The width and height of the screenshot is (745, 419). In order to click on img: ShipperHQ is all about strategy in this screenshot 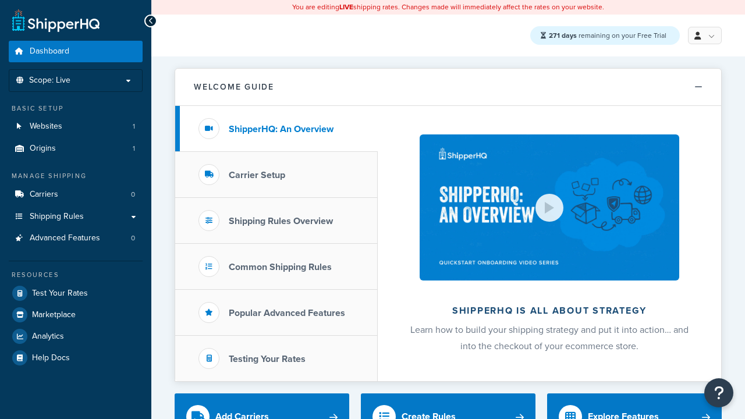, I will do `click(550, 207)`.